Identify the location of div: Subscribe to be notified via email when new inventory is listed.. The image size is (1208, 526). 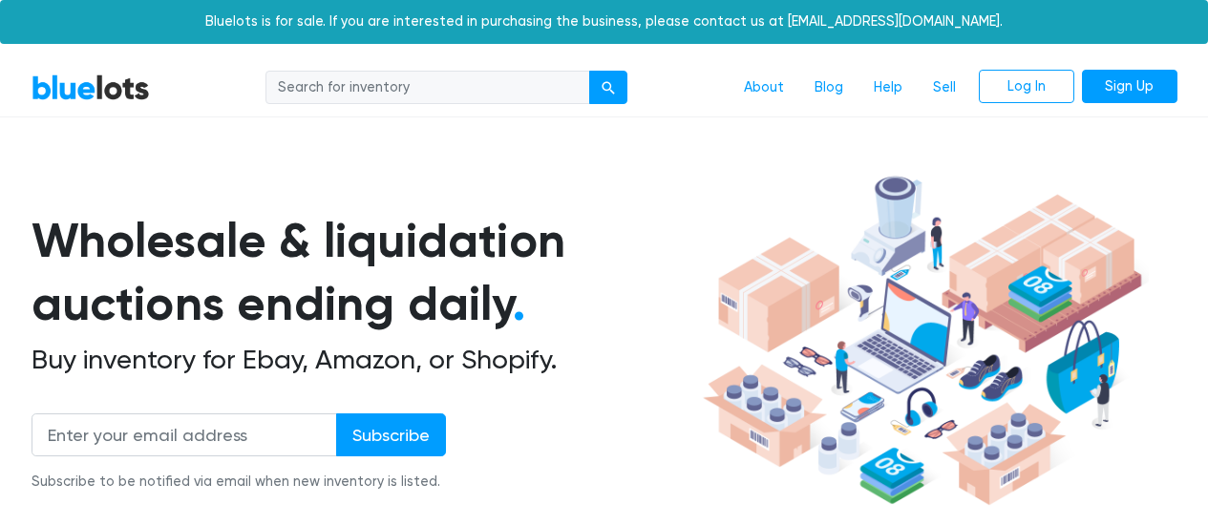
(239, 482).